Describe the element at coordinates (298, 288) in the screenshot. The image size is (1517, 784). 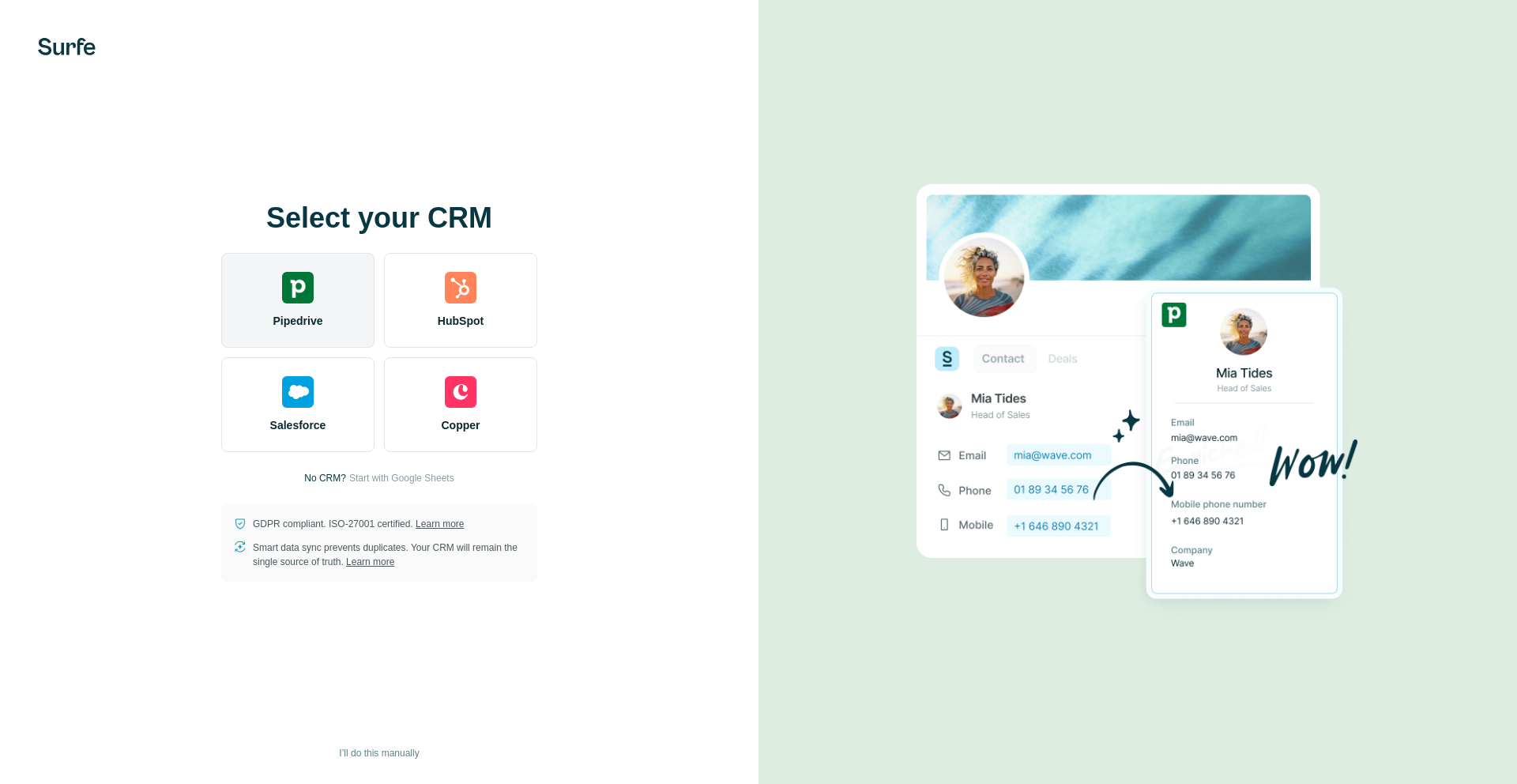
I see `img: pipedrive's logo` at that location.